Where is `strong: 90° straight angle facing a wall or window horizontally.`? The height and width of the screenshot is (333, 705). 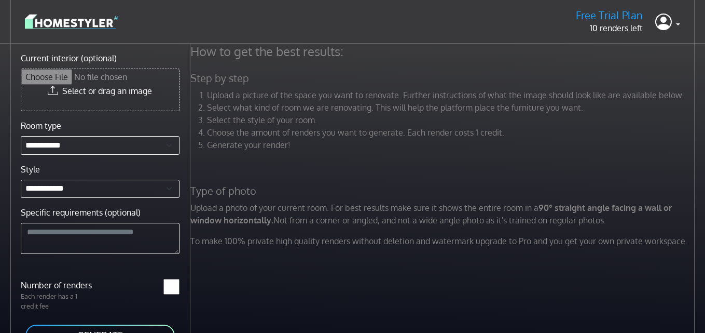
strong: 90° straight angle facing a wall or window horizontally. is located at coordinates (431, 214).